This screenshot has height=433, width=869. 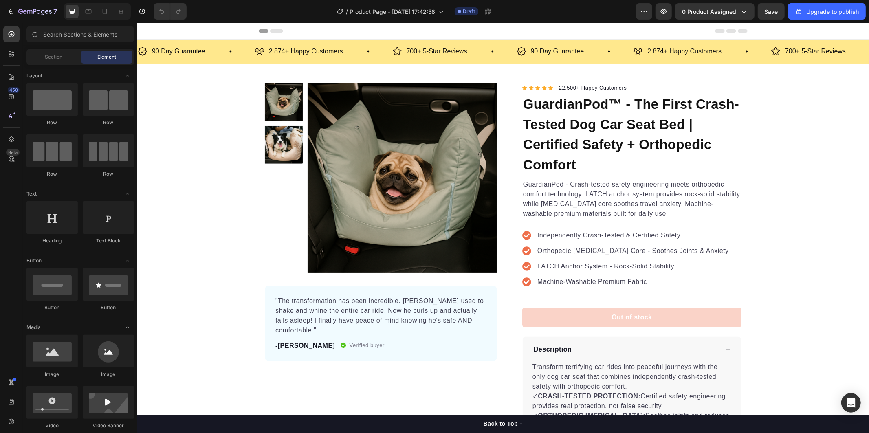 I want to click on input: Search Sections & Elements, so click(x=80, y=34).